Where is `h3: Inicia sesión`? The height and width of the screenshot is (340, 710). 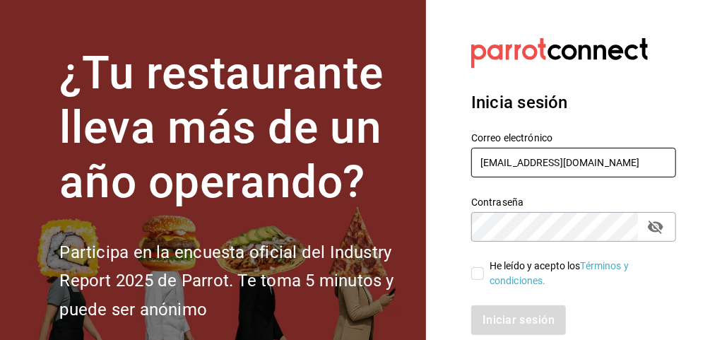 h3: Inicia sesión is located at coordinates (574, 102).